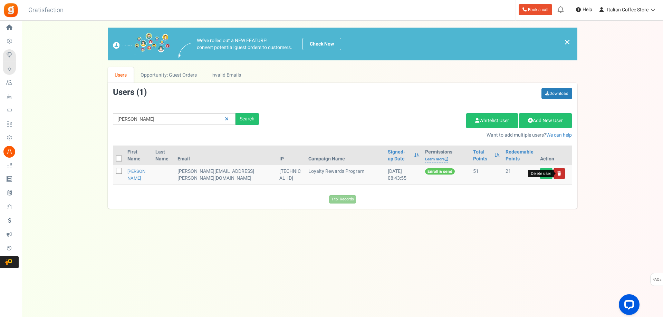 The image size is (663, 317). I want to click on a: Invalid Emails, so click(226, 75).